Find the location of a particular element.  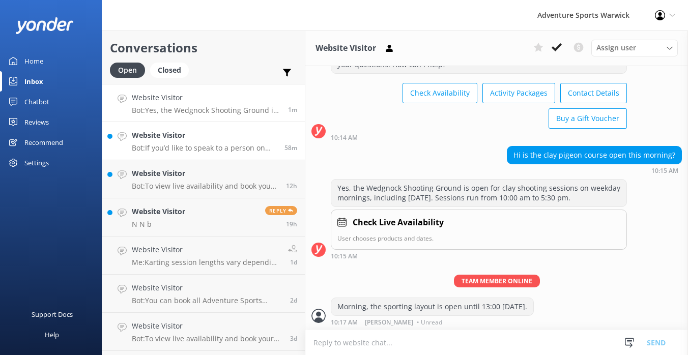

span: Oct 03 2025 09:18am (UTC +01:00) Europe/London is located at coordinates (291, 148).